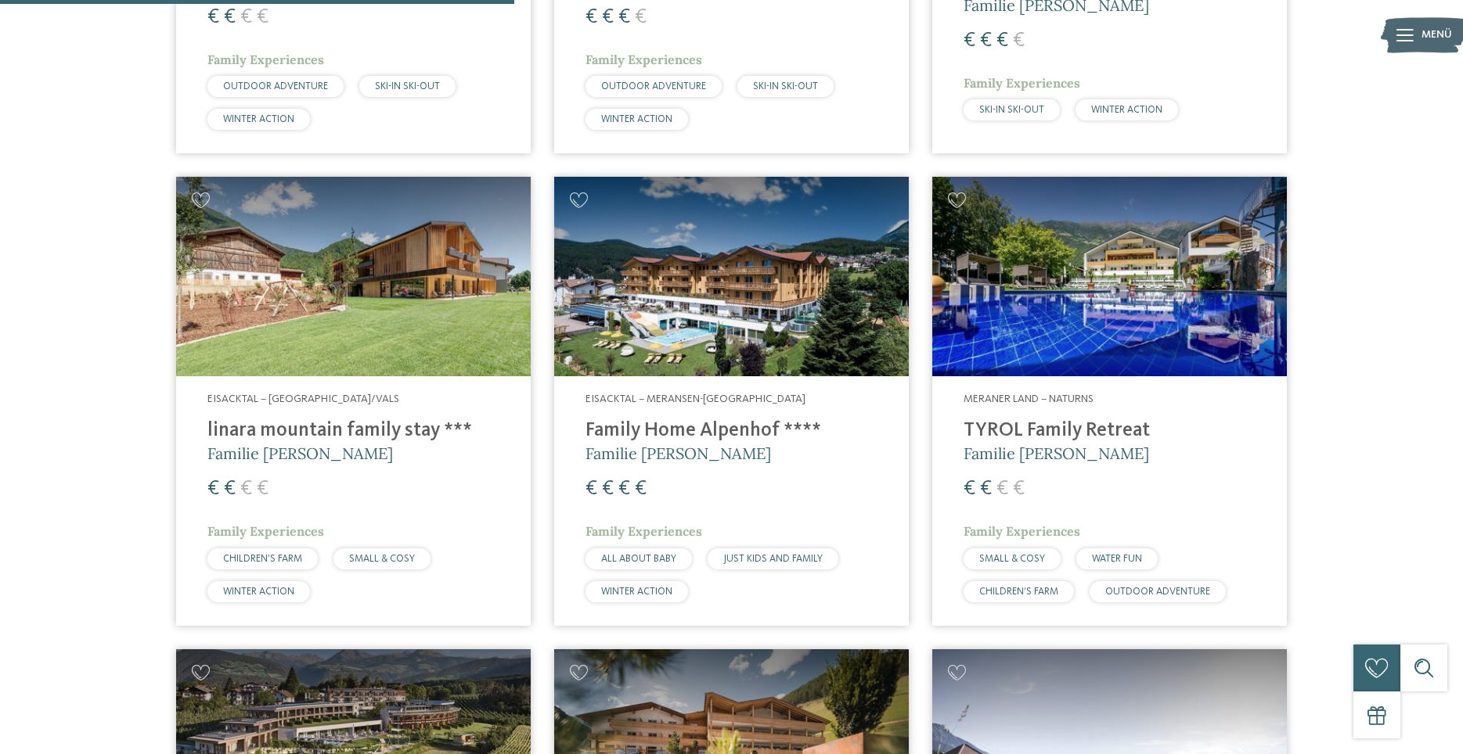  Describe the element at coordinates (639, 559) in the screenshot. I see `span: ALL ABOUT BABY` at that location.